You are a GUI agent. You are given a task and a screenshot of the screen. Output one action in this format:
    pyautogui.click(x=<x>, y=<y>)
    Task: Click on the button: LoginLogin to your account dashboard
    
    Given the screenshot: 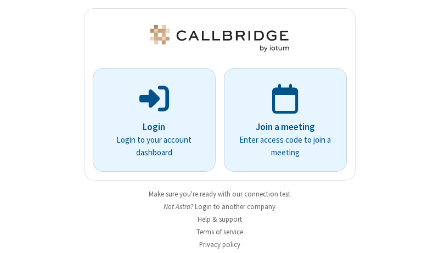 What is the action you would take?
    pyautogui.click(x=154, y=120)
    